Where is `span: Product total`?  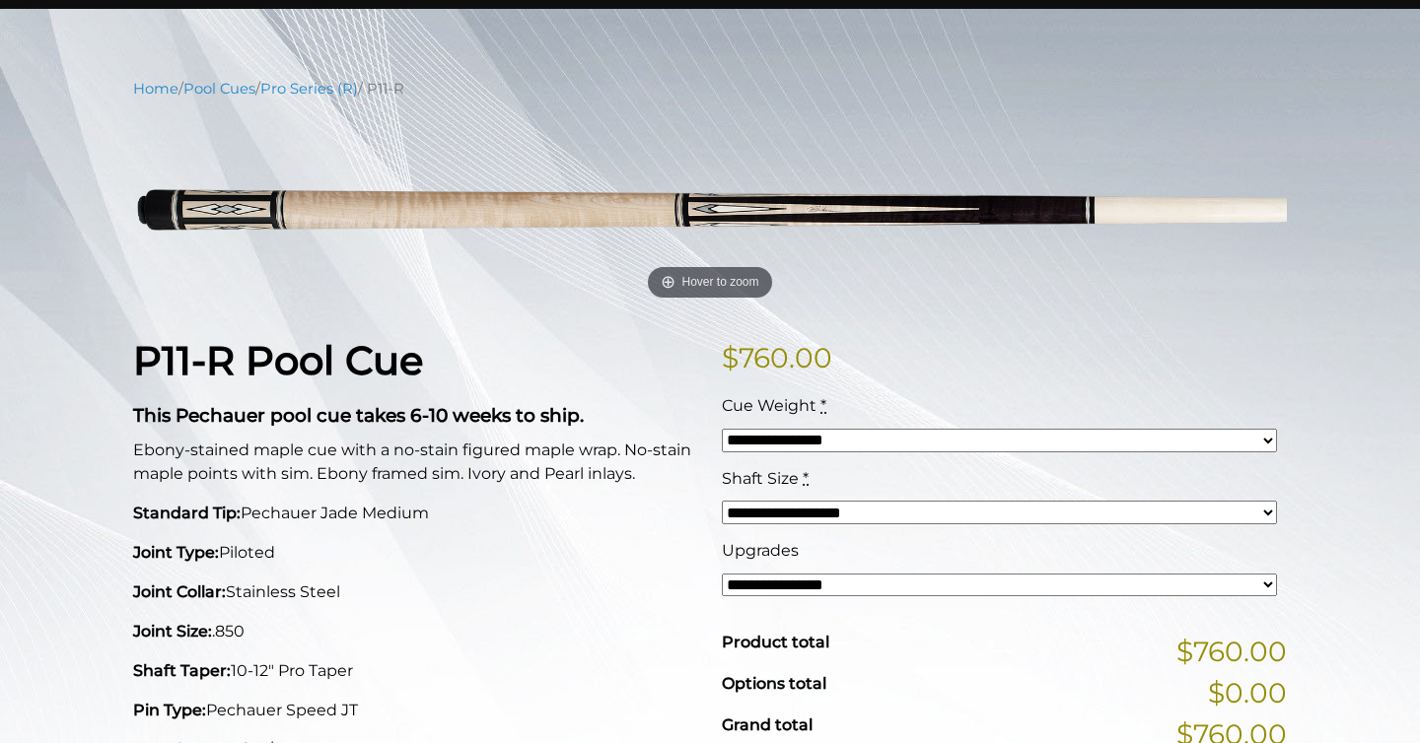 span: Product total is located at coordinates (775, 642).